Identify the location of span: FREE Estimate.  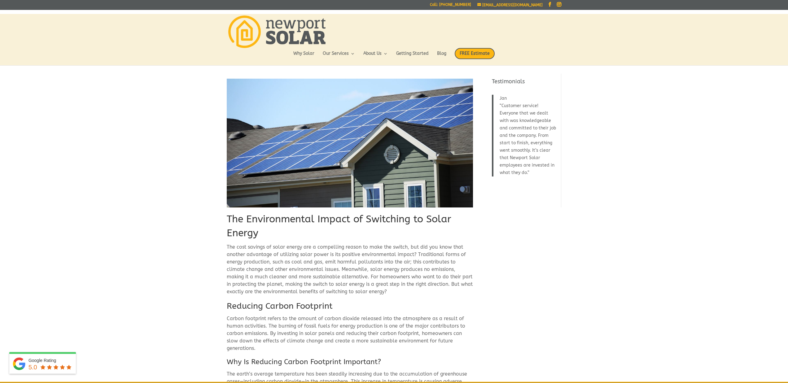
(475, 54).